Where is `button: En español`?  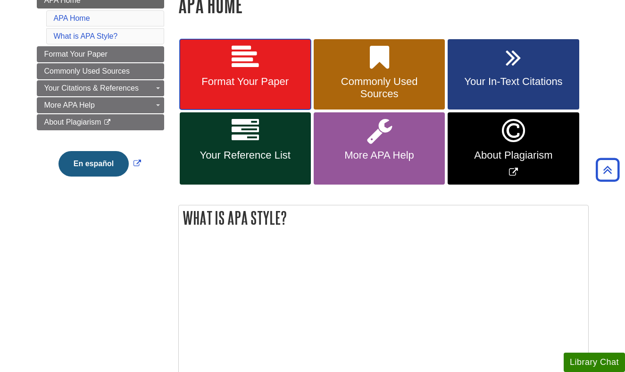 button: En español is located at coordinates (93, 164).